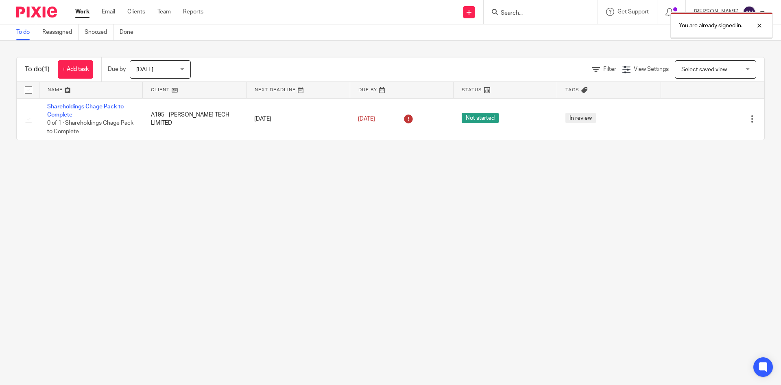  What do you see at coordinates (117, 69) in the screenshot?
I see `p: Due by` at bounding box center [117, 69].